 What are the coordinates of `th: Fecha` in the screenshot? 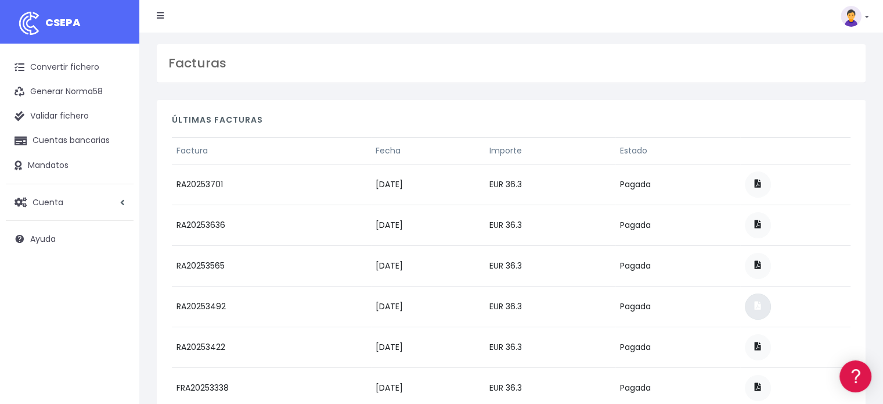 It's located at (428, 150).